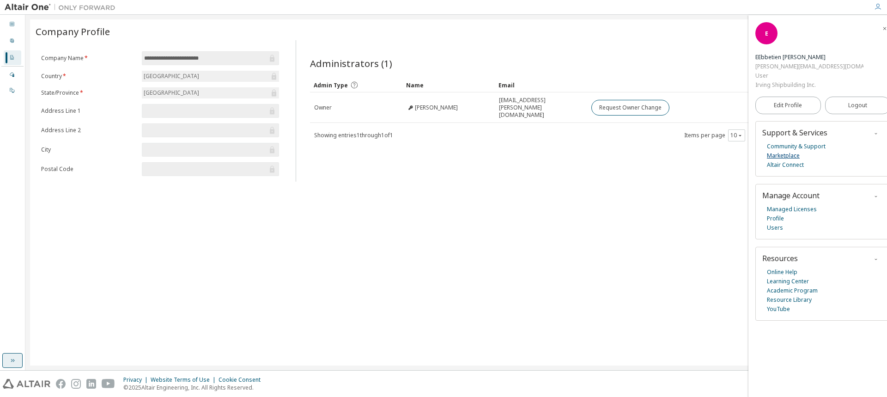 This screenshot has width=887, height=397. What do you see at coordinates (783, 156) in the screenshot?
I see `a: Marketplace` at bounding box center [783, 156].